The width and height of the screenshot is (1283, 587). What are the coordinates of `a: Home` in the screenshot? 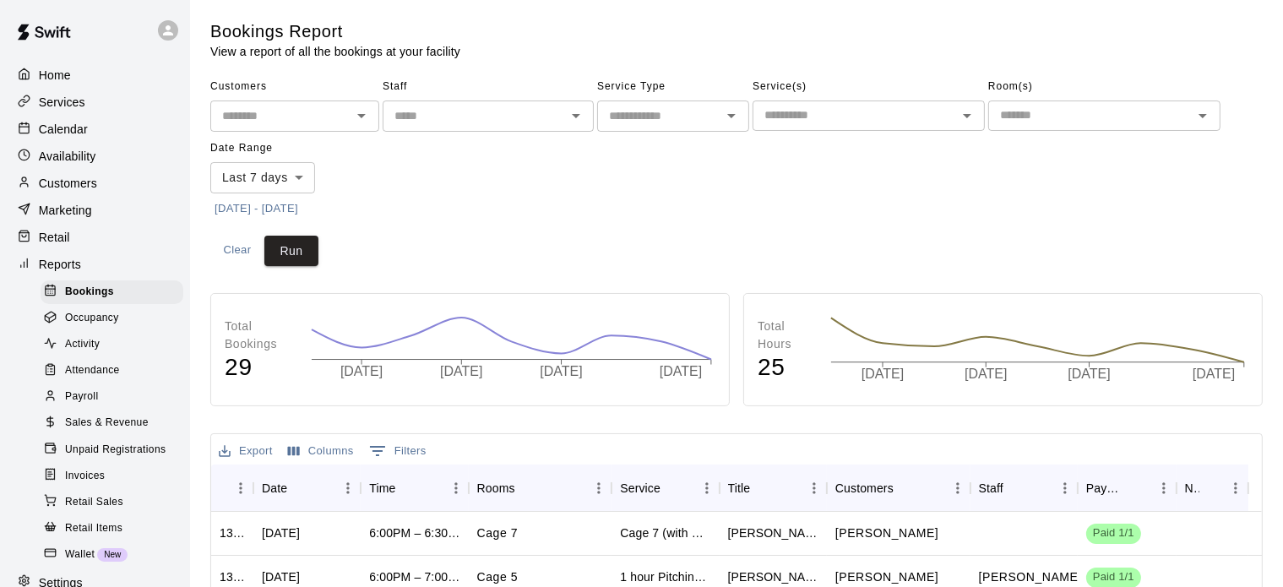 It's located at (95, 75).